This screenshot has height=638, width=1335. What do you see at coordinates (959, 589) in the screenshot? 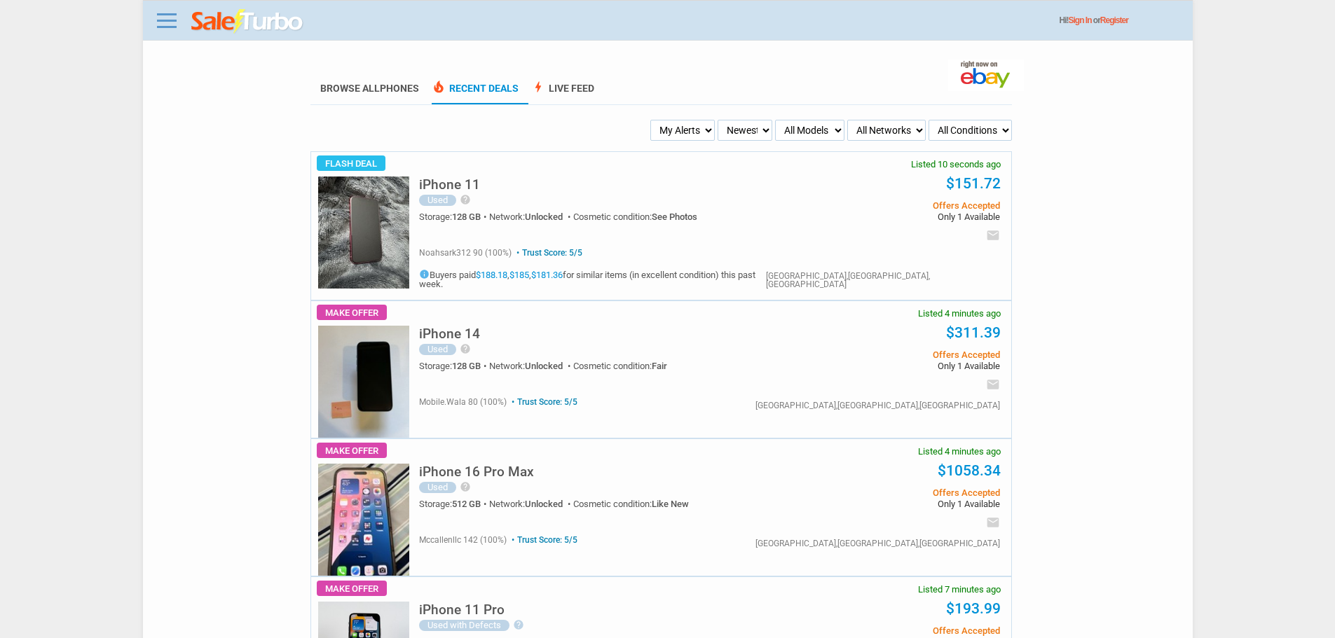
I see `span: Listed 7 minutes ago` at bounding box center [959, 589].